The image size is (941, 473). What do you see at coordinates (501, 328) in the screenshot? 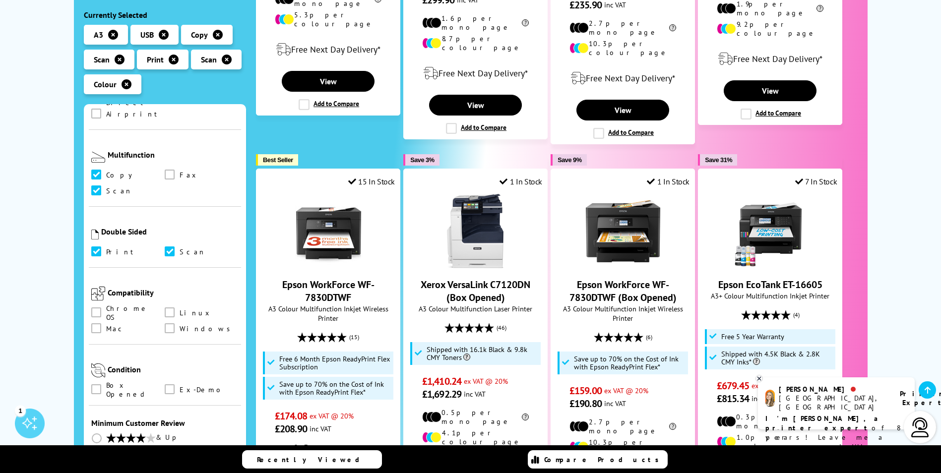
I see `span: (46)` at bounding box center [501, 328].